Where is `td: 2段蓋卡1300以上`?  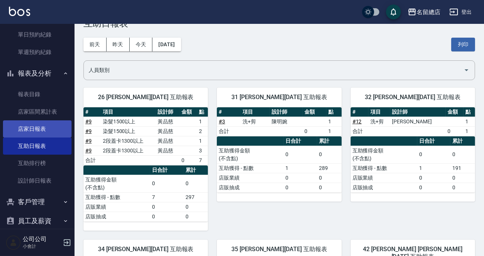 td: 2段蓋卡1300以上 is located at coordinates (128, 150).